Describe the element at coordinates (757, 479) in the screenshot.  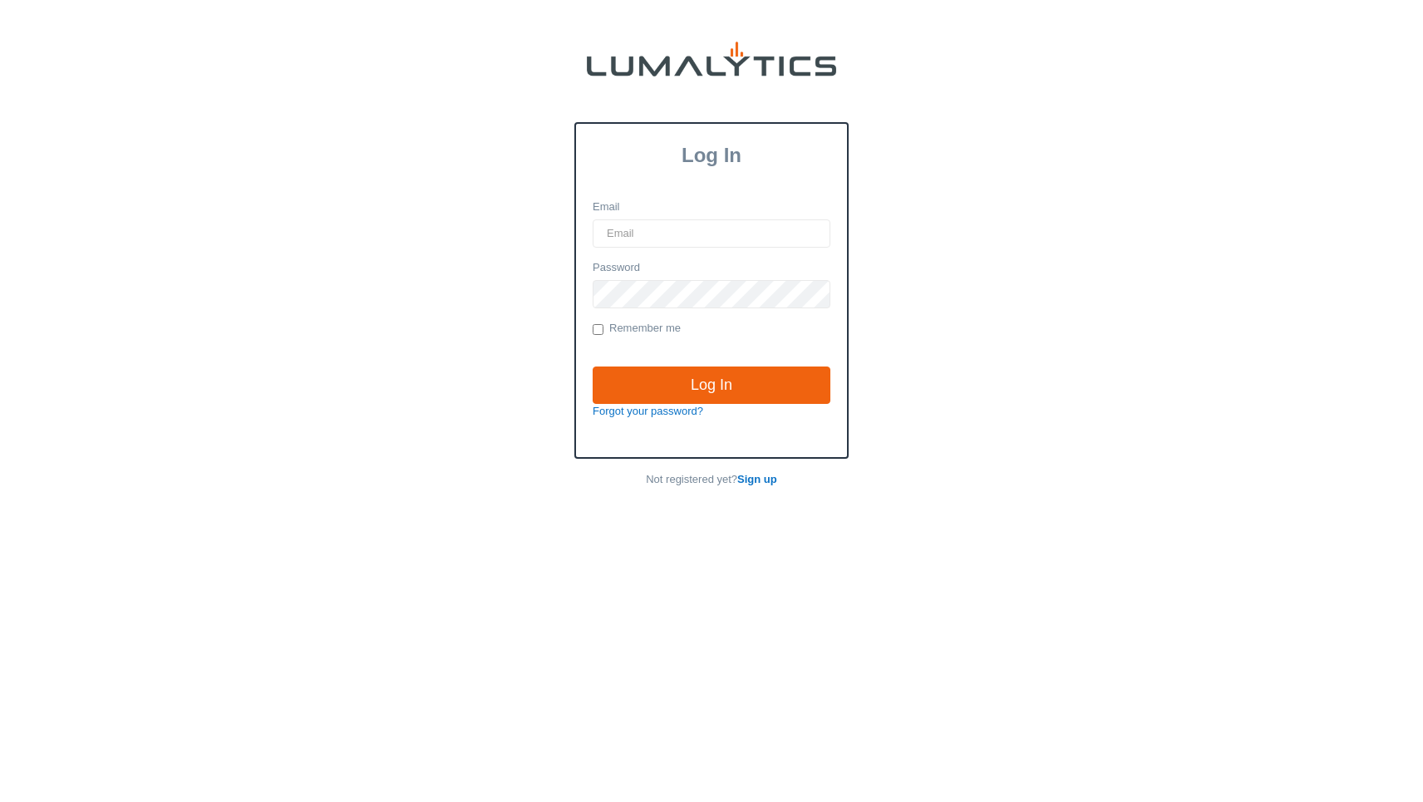
I see `a: Sign up` at that location.